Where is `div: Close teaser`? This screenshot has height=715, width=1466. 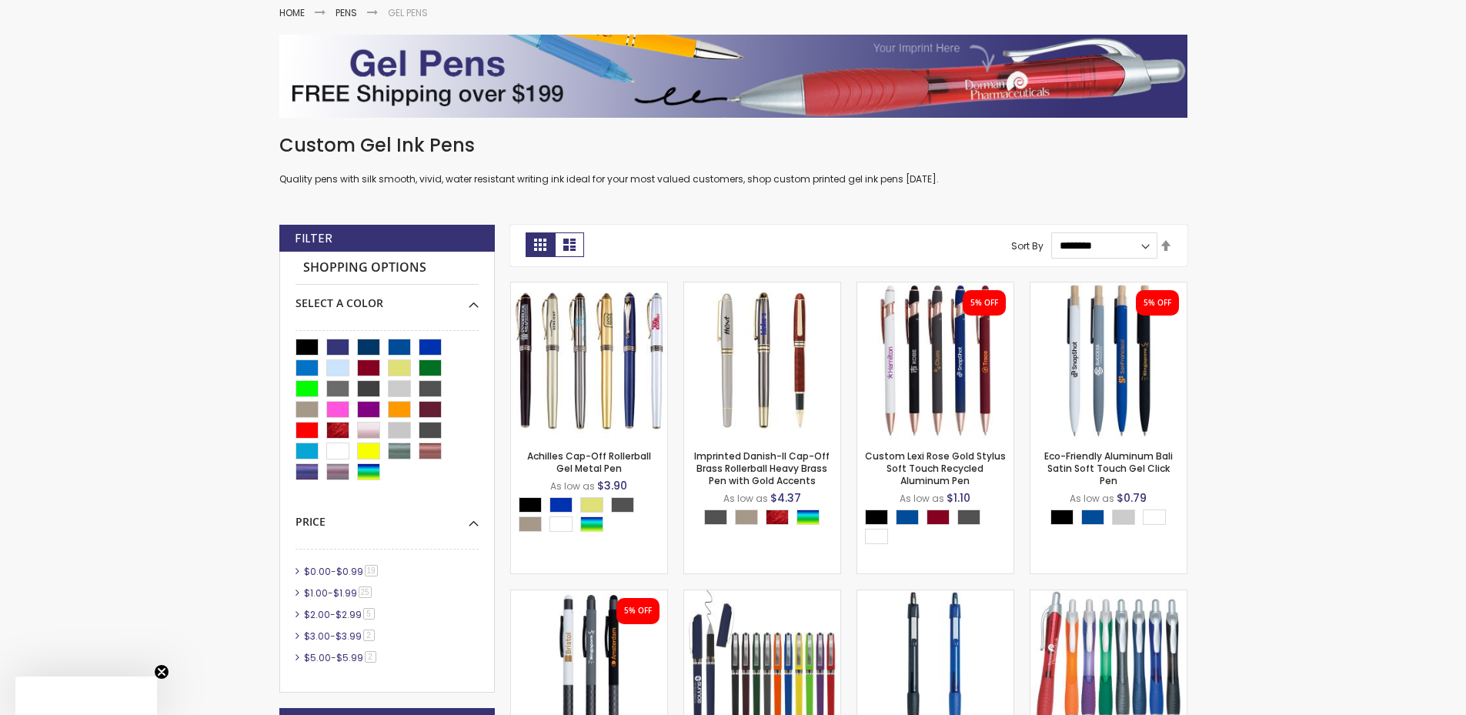 div: Close teaser is located at coordinates (86, 696).